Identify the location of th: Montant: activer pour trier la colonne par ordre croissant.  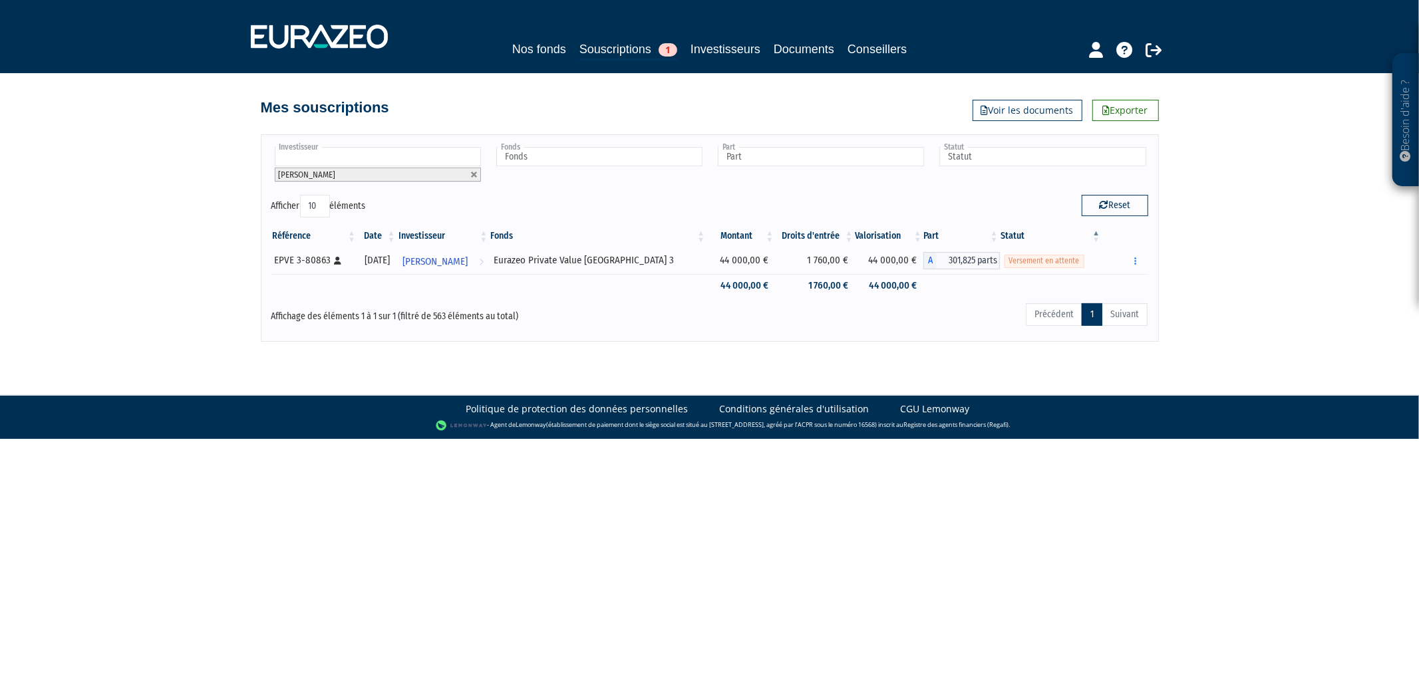
(740, 236).